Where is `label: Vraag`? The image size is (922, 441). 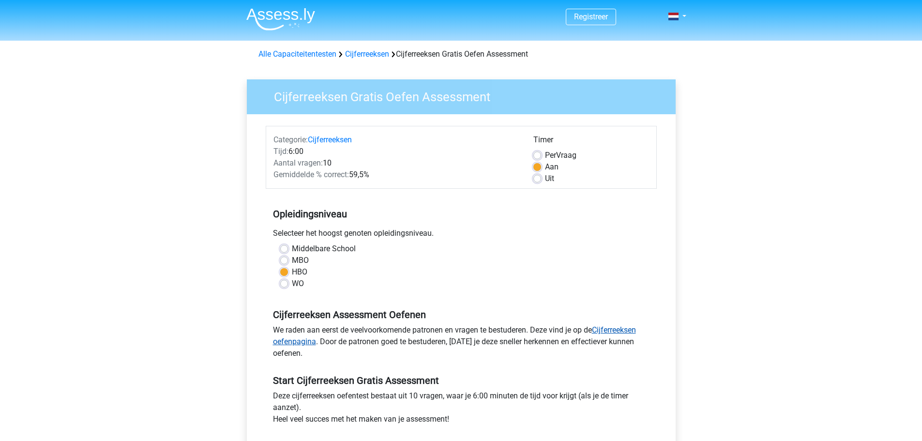
label: Vraag is located at coordinates (560, 155).